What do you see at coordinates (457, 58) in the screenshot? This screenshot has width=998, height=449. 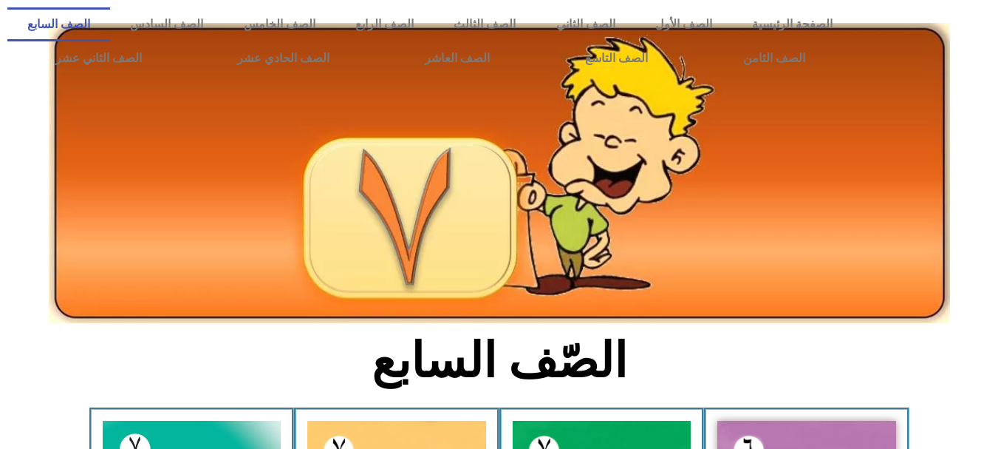 I see `a: الصف العاشر` at bounding box center [457, 58].